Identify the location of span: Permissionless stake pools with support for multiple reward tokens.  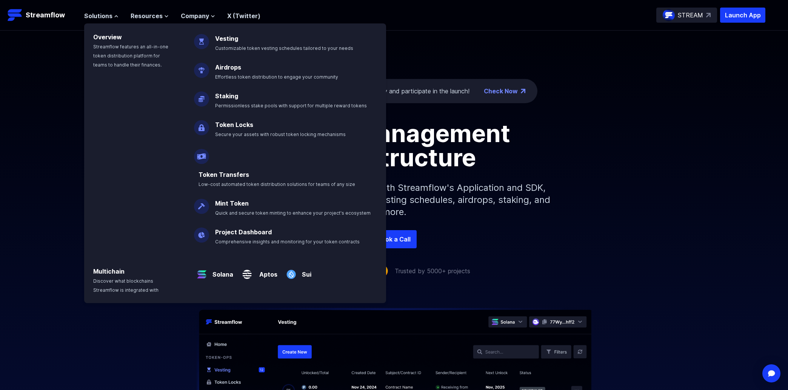
(291, 105).